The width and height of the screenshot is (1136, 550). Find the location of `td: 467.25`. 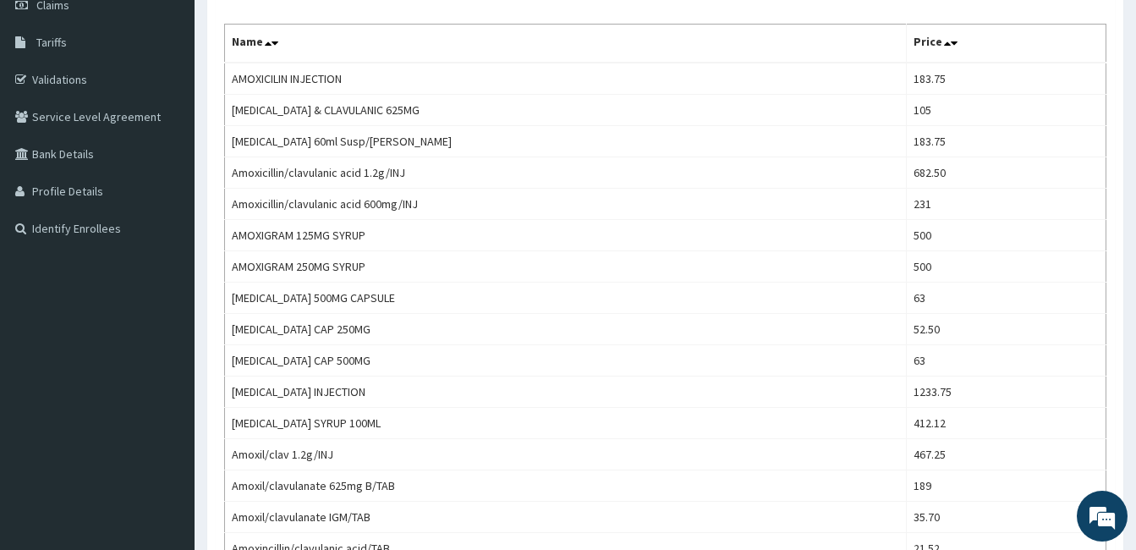

td: 467.25 is located at coordinates (1007, 454).